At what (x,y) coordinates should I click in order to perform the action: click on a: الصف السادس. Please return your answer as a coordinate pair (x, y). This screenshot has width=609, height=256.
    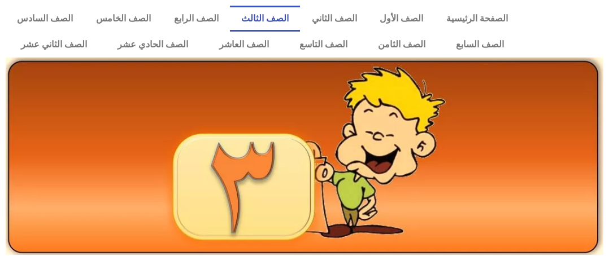
    Looking at the image, I should click on (45, 19).